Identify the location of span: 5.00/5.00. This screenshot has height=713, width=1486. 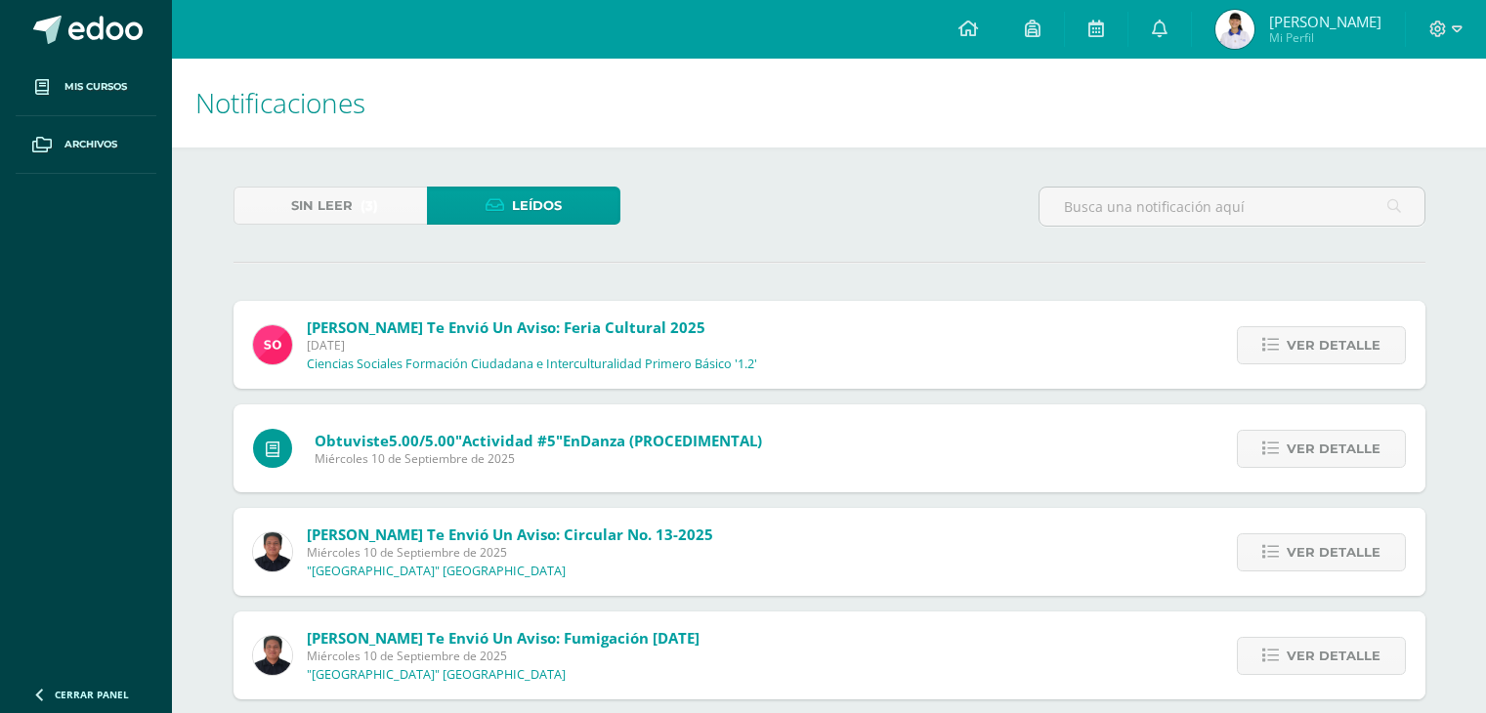
(422, 441).